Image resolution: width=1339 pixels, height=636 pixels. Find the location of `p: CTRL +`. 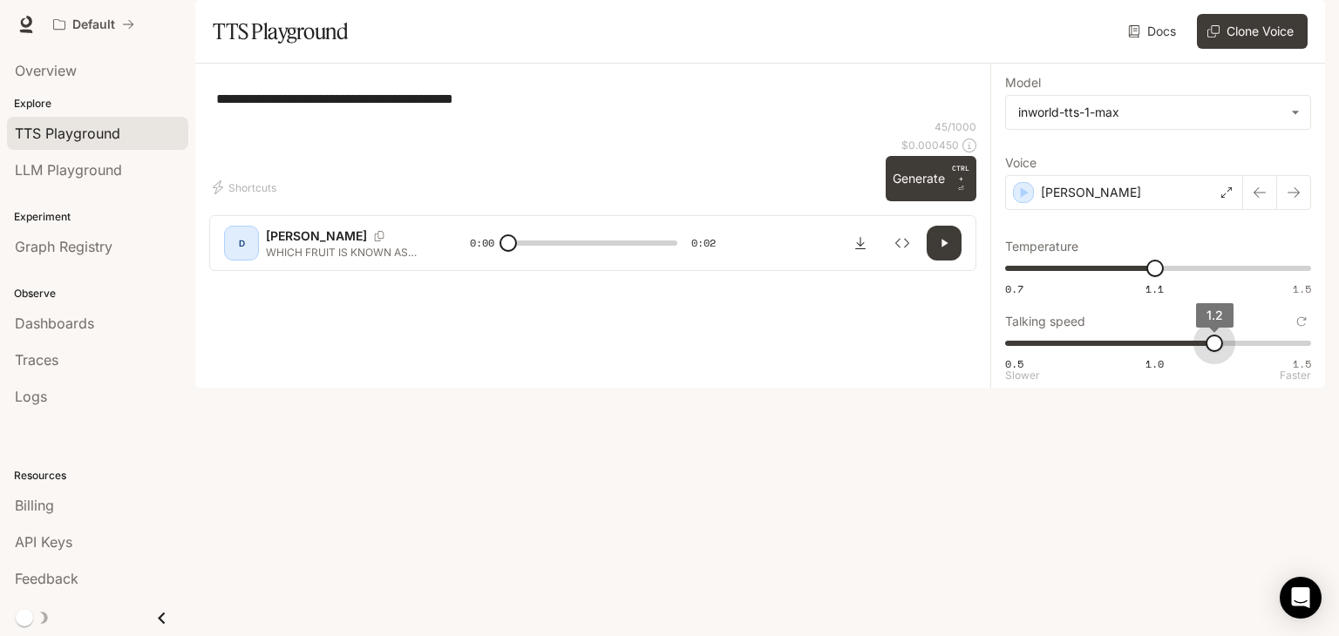

p: CTRL + is located at coordinates (961, 174).